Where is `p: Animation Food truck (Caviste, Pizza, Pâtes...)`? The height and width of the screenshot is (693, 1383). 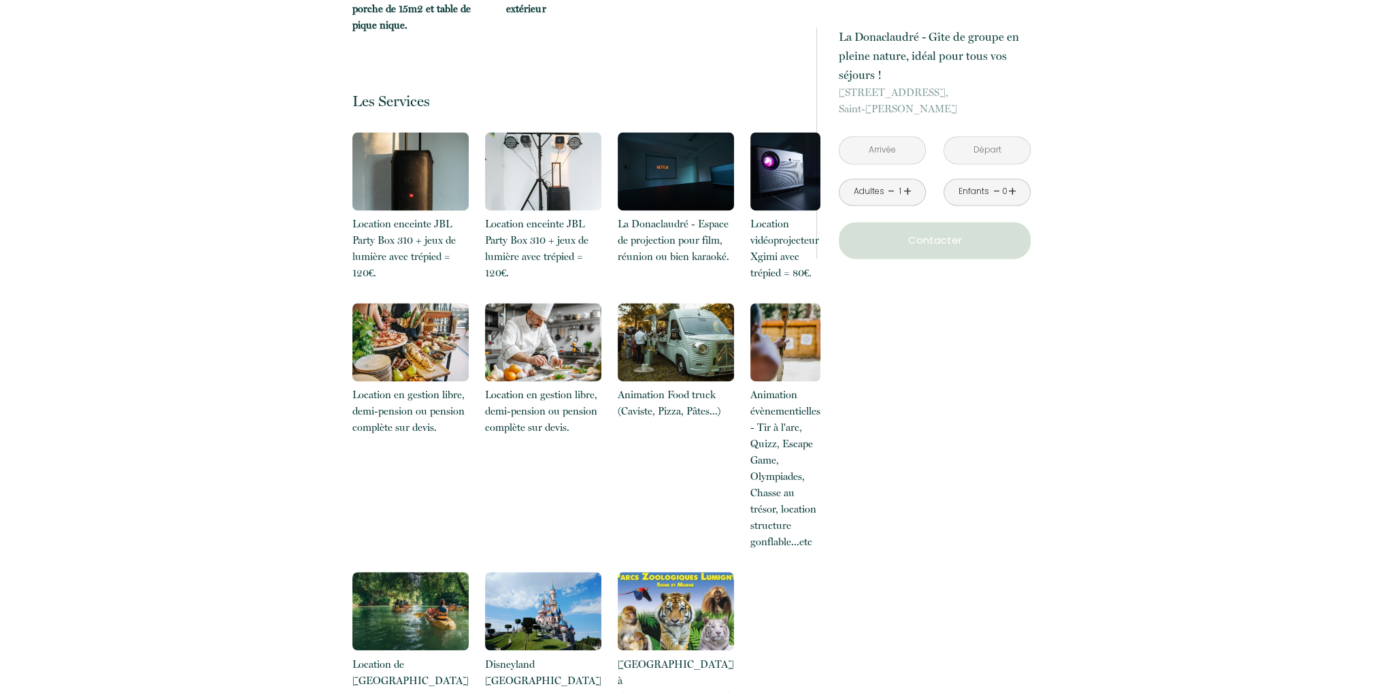
p: Animation Food truck (Caviste, Pizza, Pâtes...) is located at coordinates (676, 403).